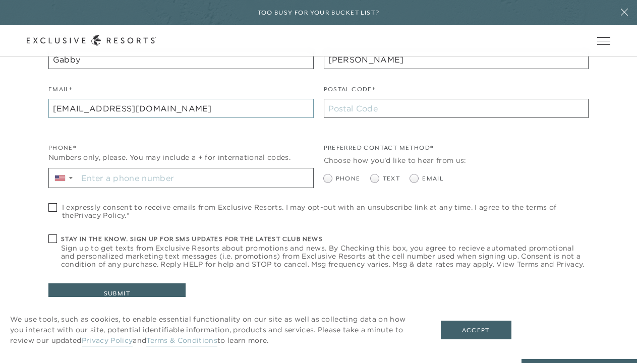 This screenshot has height=363, width=637. I want to click on button: Open navigation, so click(604, 41).